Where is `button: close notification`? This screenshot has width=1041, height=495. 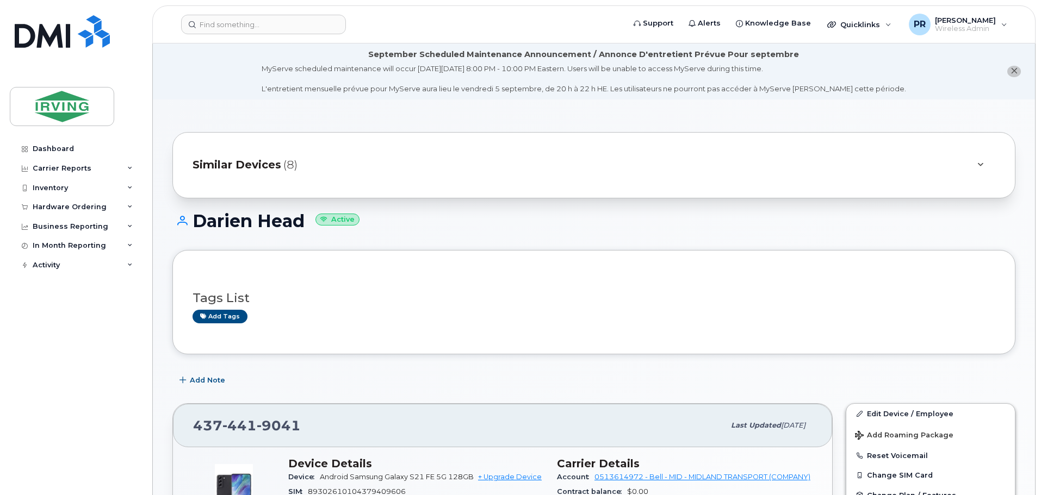 button: close notification is located at coordinates (1014, 71).